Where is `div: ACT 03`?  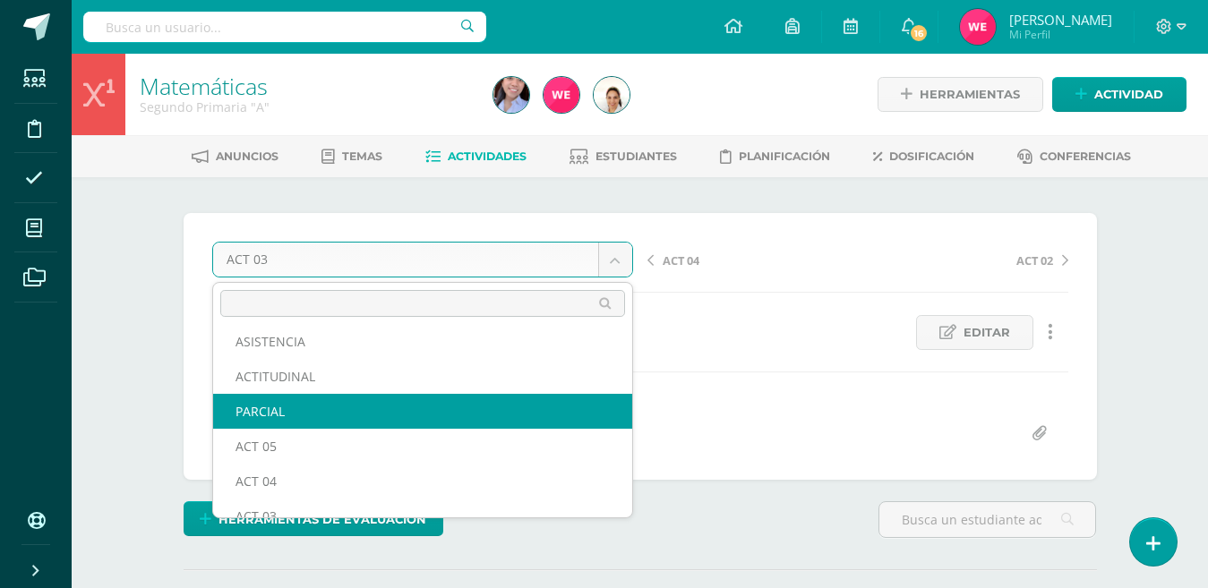 div: ACT 03 is located at coordinates (423, 516).